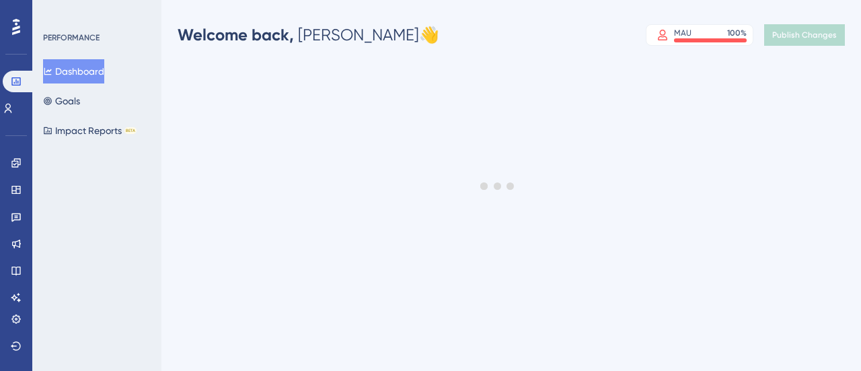 This screenshot has width=861, height=371. What do you see at coordinates (683, 33) in the screenshot?
I see `div: MAU` at bounding box center [683, 33].